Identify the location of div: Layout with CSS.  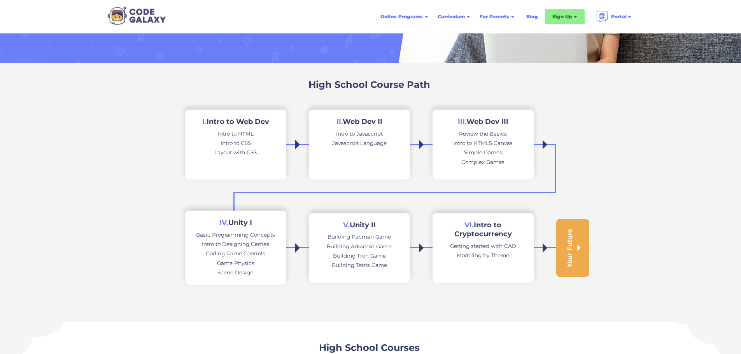
(235, 152).